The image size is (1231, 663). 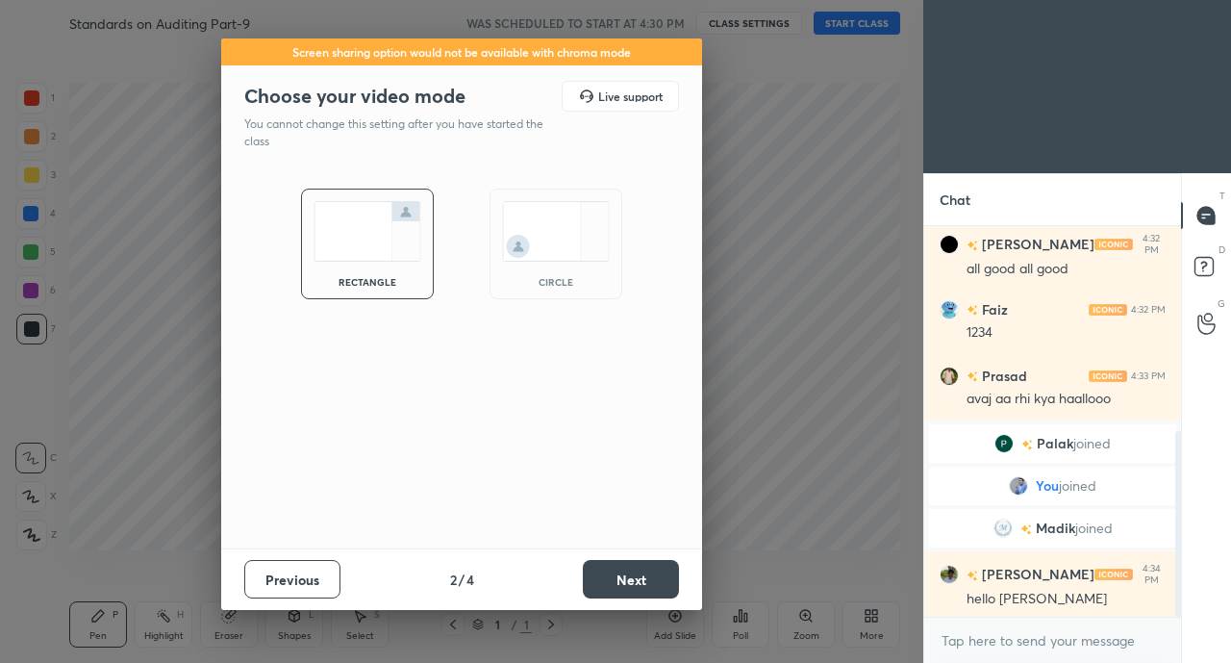 I want to click on div: 4:33 PM, so click(x=1149, y=376).